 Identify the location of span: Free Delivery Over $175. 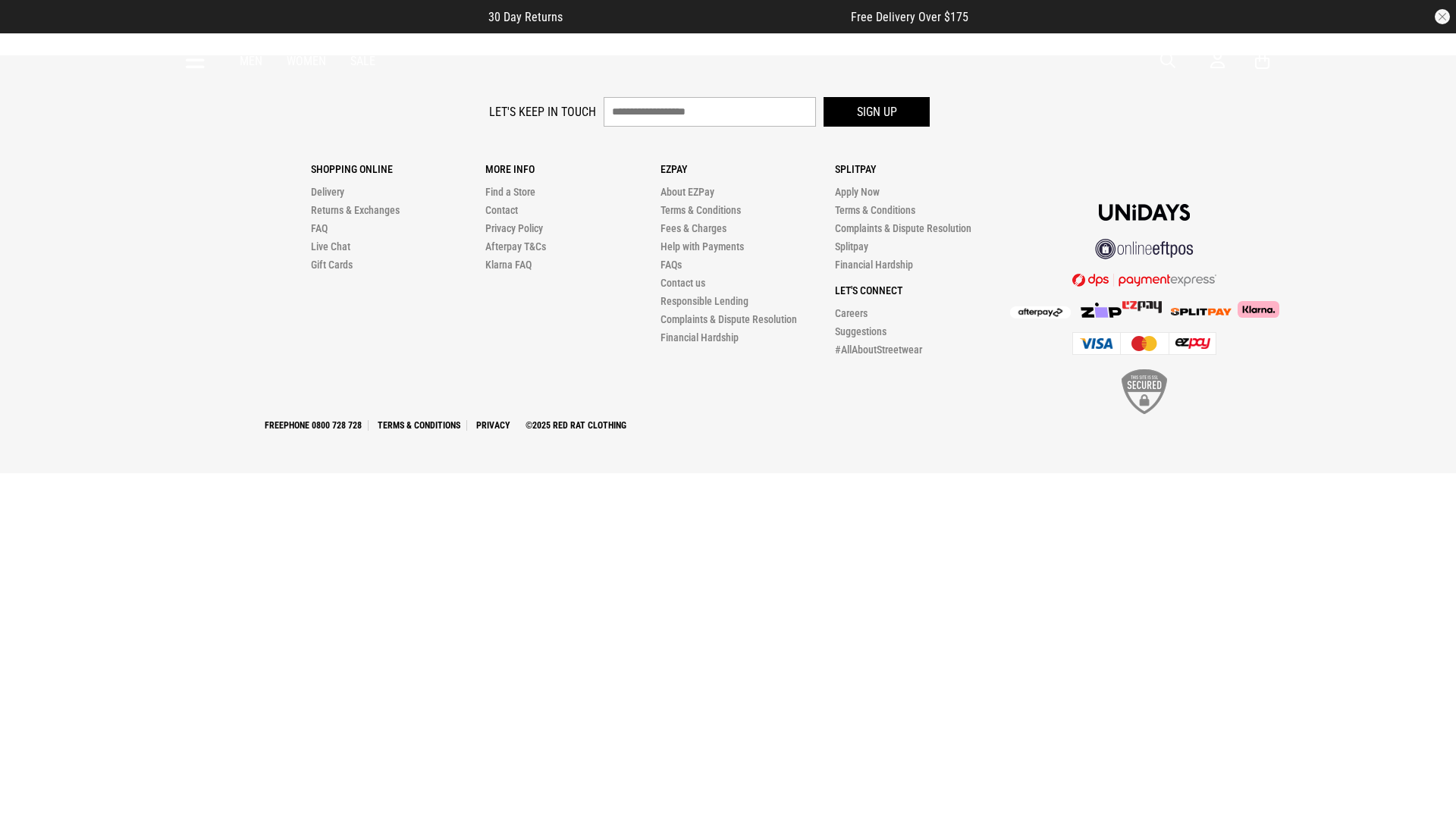
(909, 17).